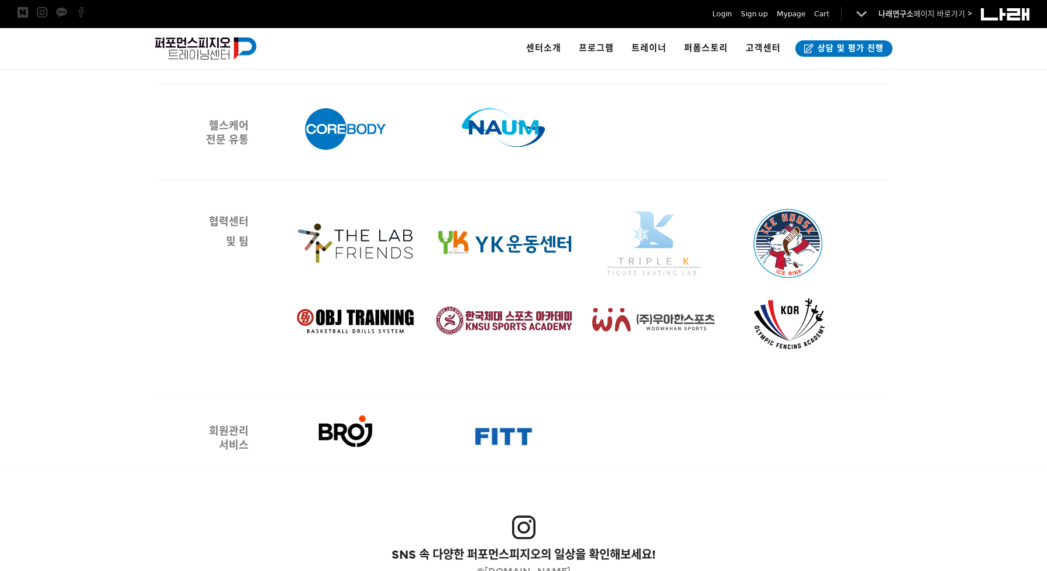 Image resolution: width=1047 pixels, height=571 pixels. What do you see at coordinates (844, 49) in the screenshot?
I see `a: 상담 및 평가 진행` at bounding box center [844, 49].